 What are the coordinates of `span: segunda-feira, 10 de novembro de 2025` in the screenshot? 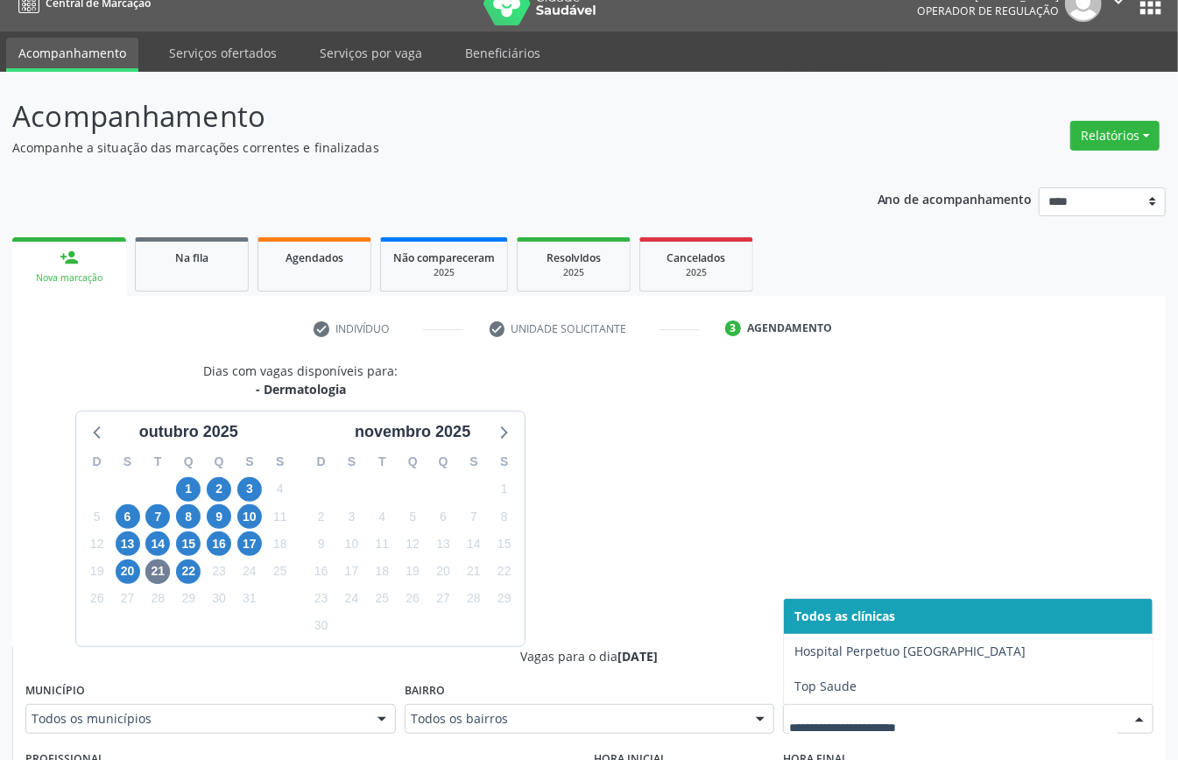 It's located at (352, 544).